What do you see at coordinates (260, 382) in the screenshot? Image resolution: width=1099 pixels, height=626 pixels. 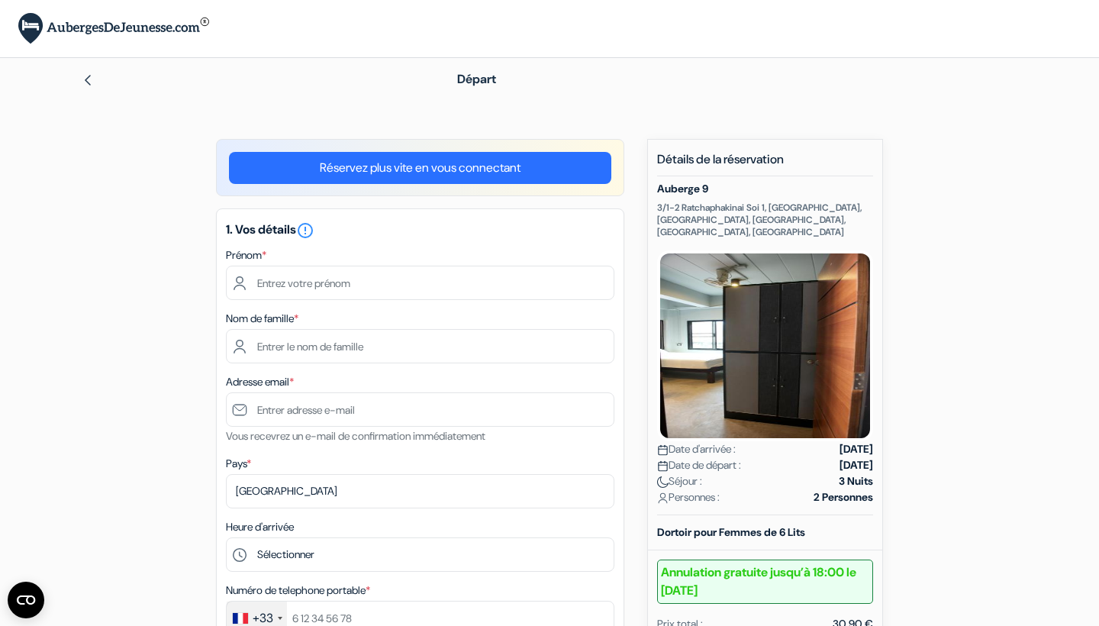 I see `label: Adresse email` at bounding box center [260, 382].